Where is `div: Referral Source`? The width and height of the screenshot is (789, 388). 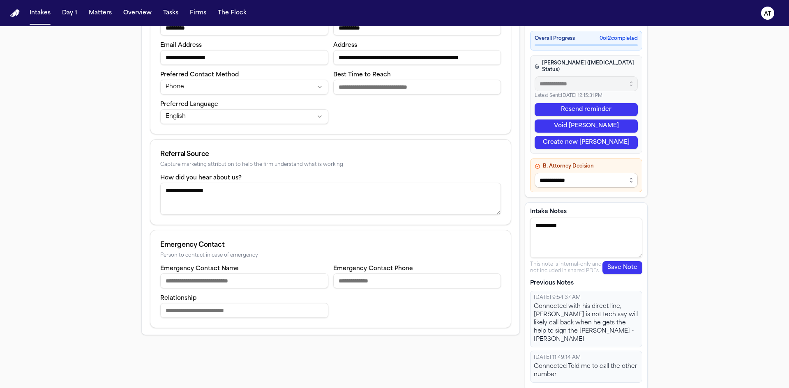 div: Referral Source is located at coordinates (330, 154).